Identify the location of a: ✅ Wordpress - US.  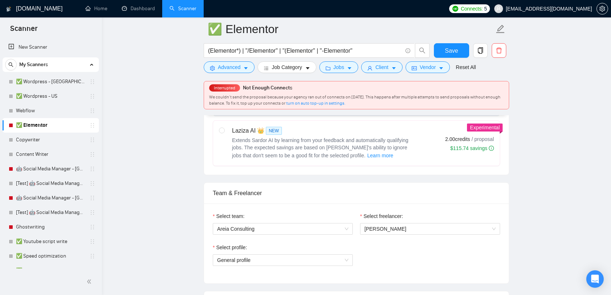
(51, 96).